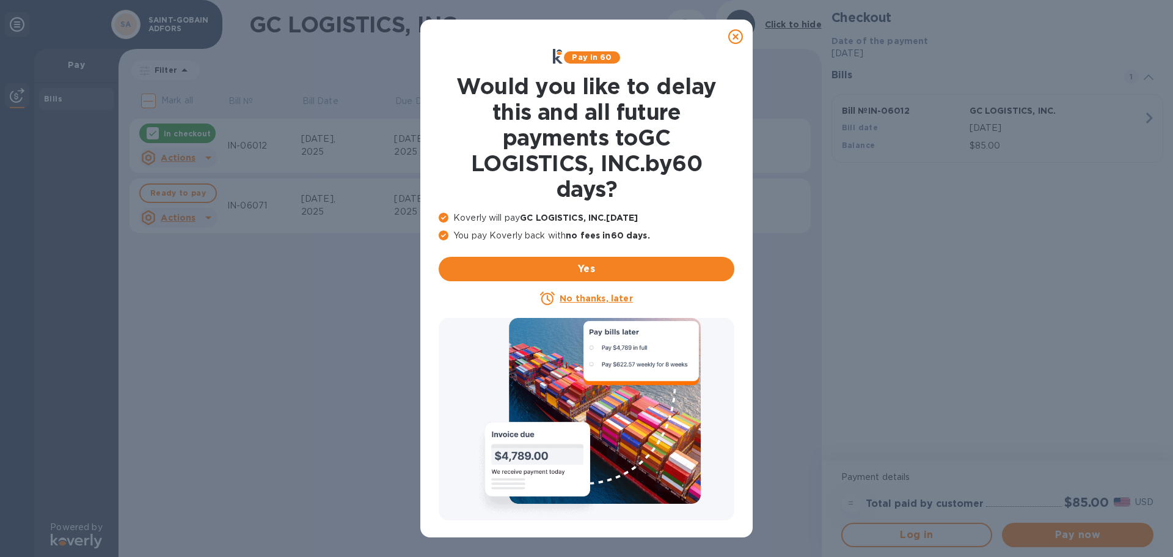 The height and width of the screenshot is (557, 1173). What do you see at coordinates (587, 269) in the screenshot?
I see `button: Yes` at bounding box center [587, 269].